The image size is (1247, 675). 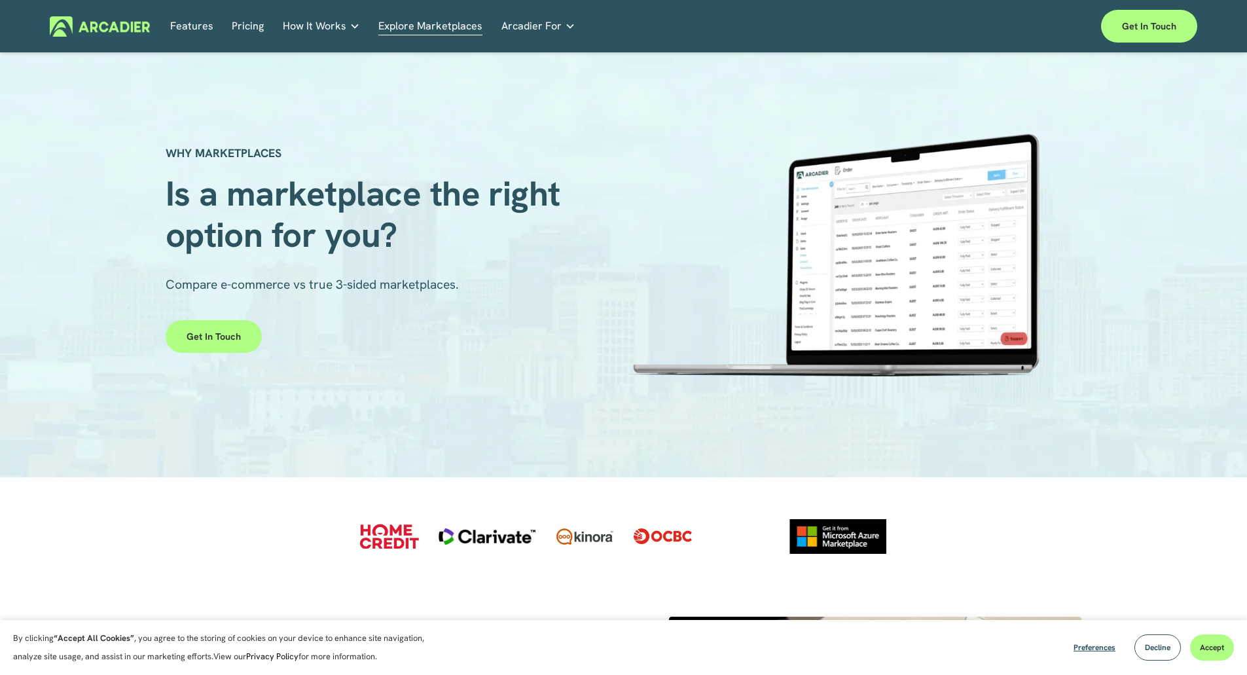 What do you see at coordinates (94, 637) in the screenshot?
I see `strong: “Accept All Cookies”` at bounding box center [94, 637].